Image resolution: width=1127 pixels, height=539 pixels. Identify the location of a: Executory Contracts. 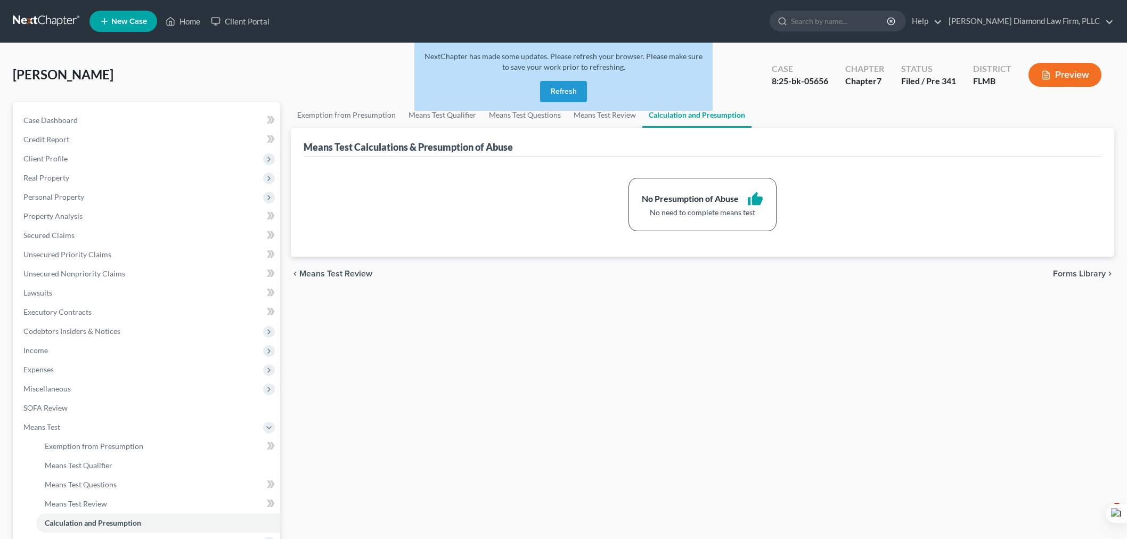
(148, 312).